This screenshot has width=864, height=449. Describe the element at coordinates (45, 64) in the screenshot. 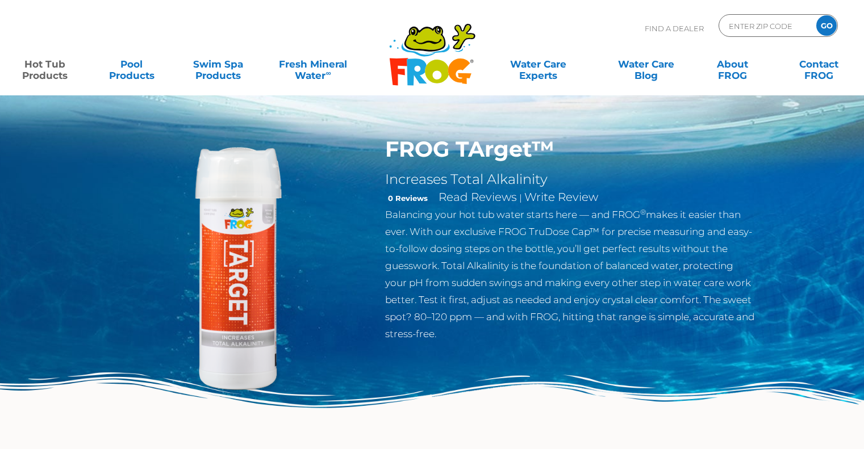

I see `a: Hot TubProducts` at that location.